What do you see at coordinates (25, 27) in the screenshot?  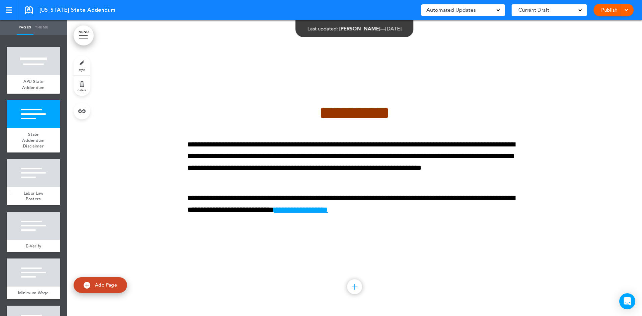 I see `a: Pages` at bounding box center [25, 27].